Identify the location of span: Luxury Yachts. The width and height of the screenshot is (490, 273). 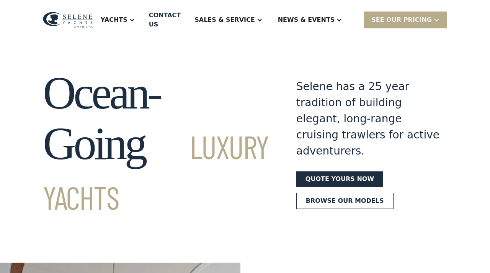
(156, 171).